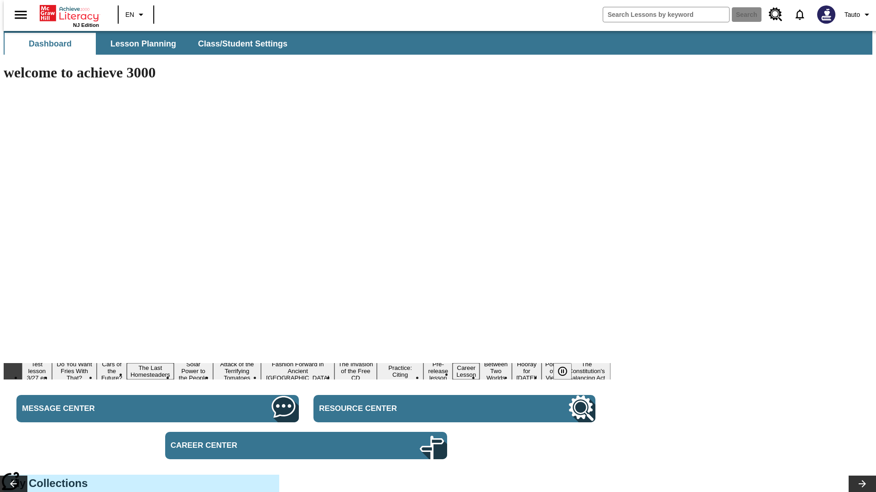 The height and width of the screenshot is (492, 876). What do you see at coordinates (586, 371) in the screenshot?
I see `button: Slide 15 The Constitution's Balancing Act` at bounding box center [586, 371].